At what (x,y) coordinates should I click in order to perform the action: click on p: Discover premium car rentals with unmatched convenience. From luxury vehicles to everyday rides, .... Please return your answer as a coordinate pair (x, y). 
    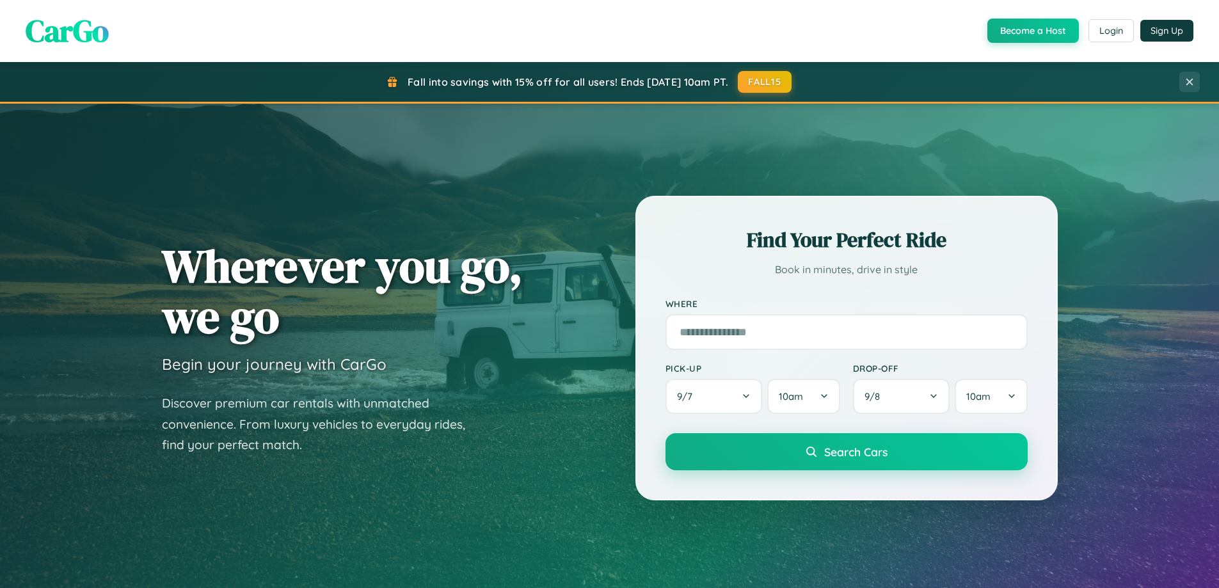
    Looking at the image, I should click on (322, 424).